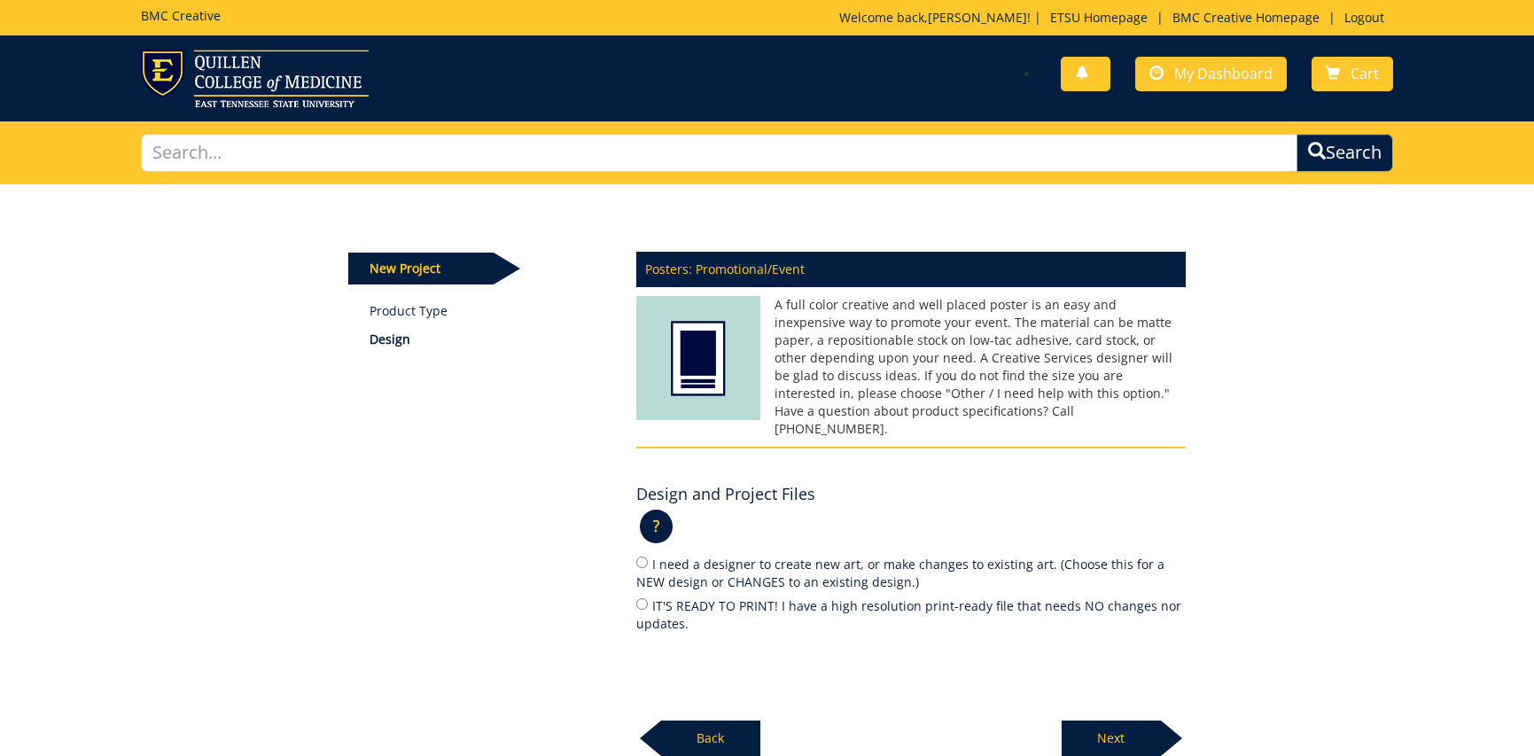 This screenshot has width=1534, height=756. I want to click on label: IT'S READY TO PRINT! I have a high resolution print-ready file that needs NO changes nor updates., so click(911, 614).